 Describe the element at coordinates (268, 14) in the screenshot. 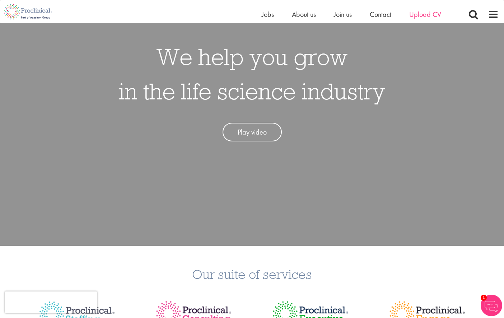

I see `a: Jobs` at that location.